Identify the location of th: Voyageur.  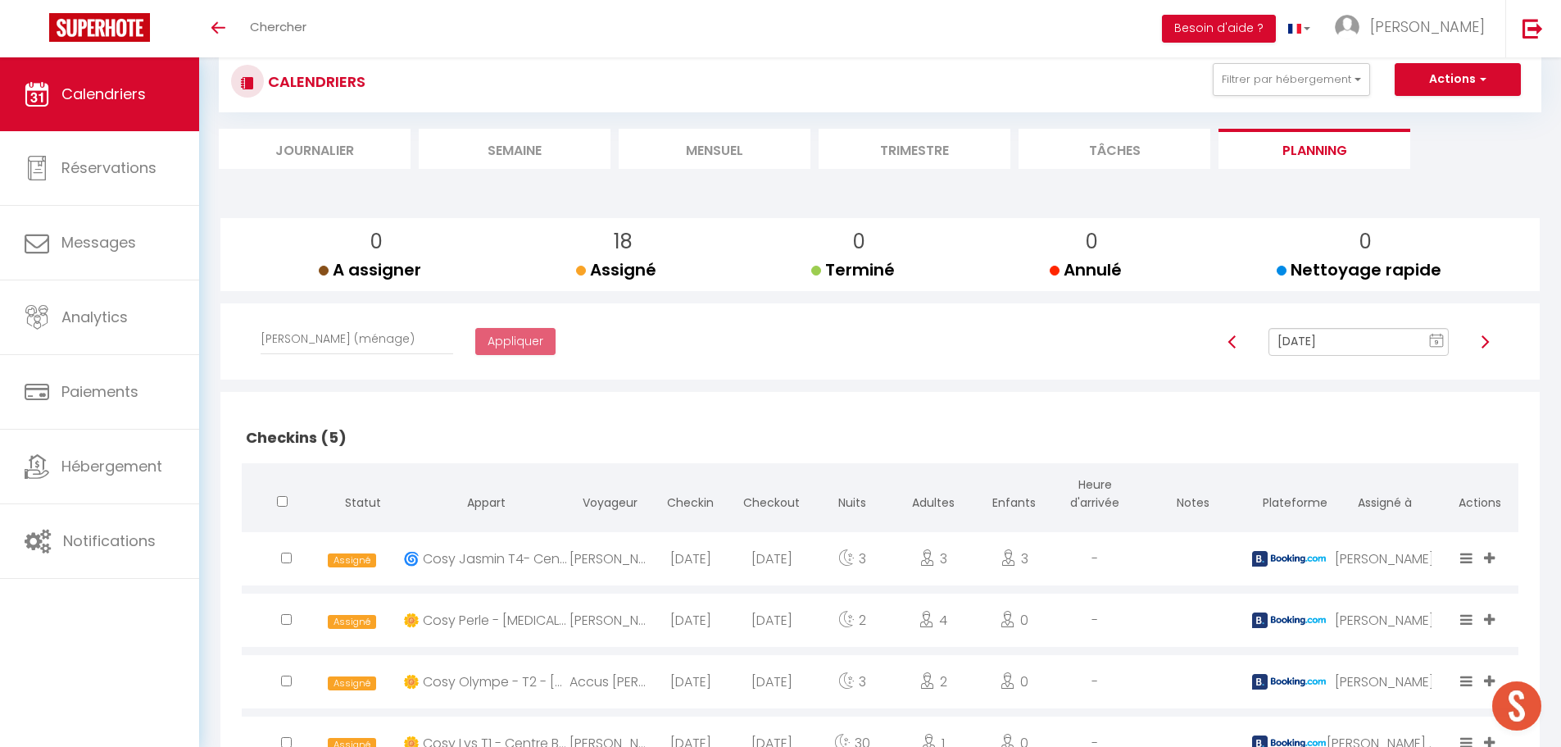
(610, 495).